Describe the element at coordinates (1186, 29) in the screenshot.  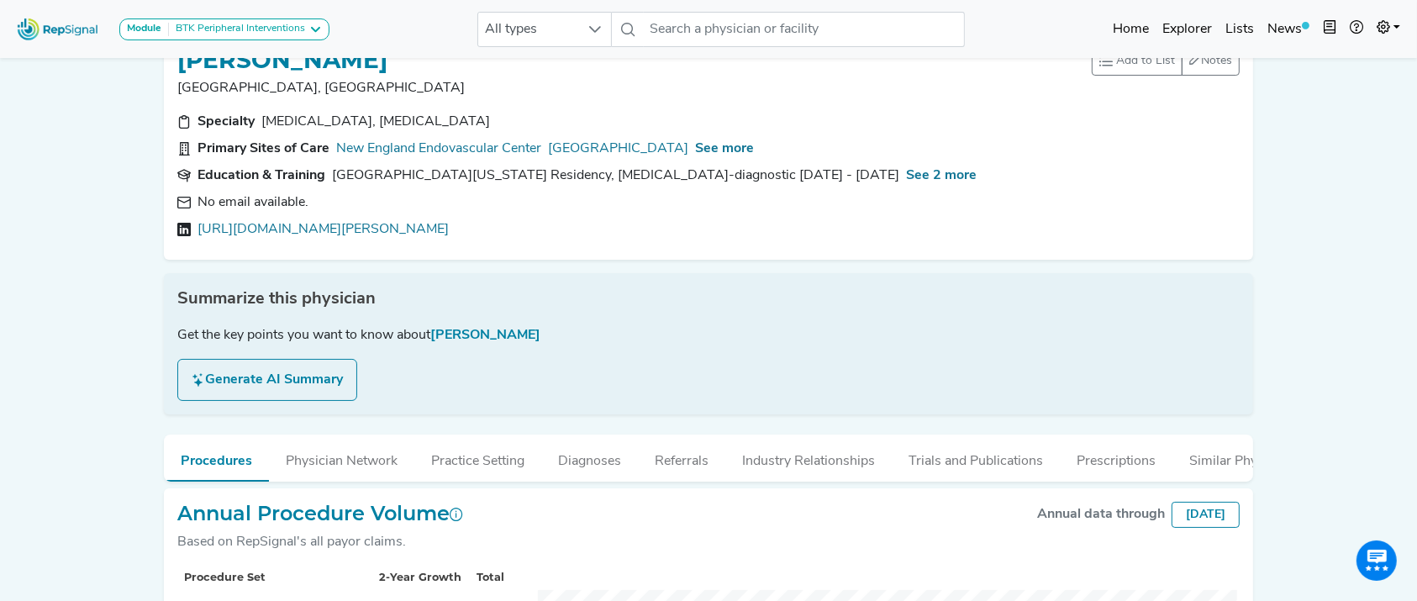
I see `a: Explorer` at that location.